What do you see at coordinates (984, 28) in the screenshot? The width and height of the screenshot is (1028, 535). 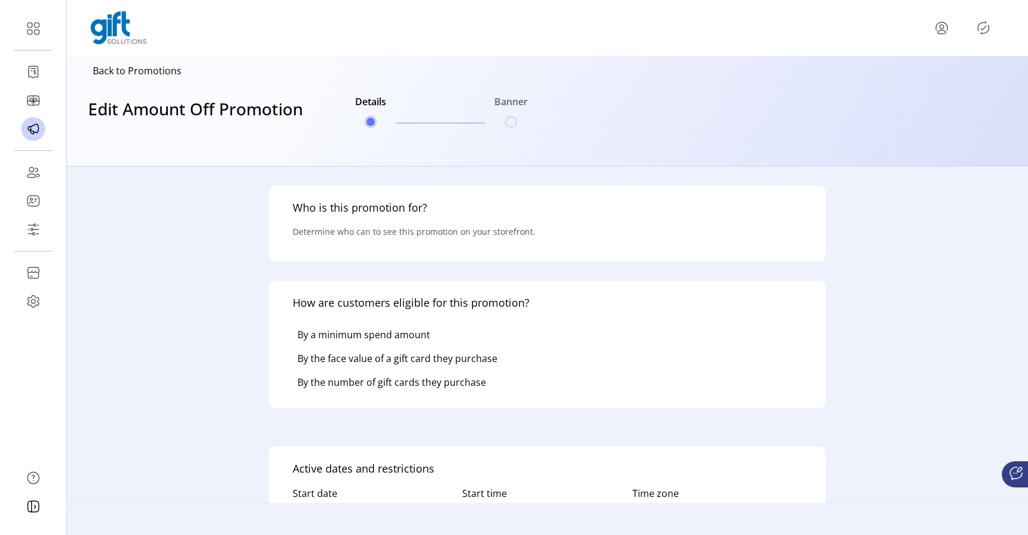 I see `button: Publisher Panel` at bounding box center [984, 28].